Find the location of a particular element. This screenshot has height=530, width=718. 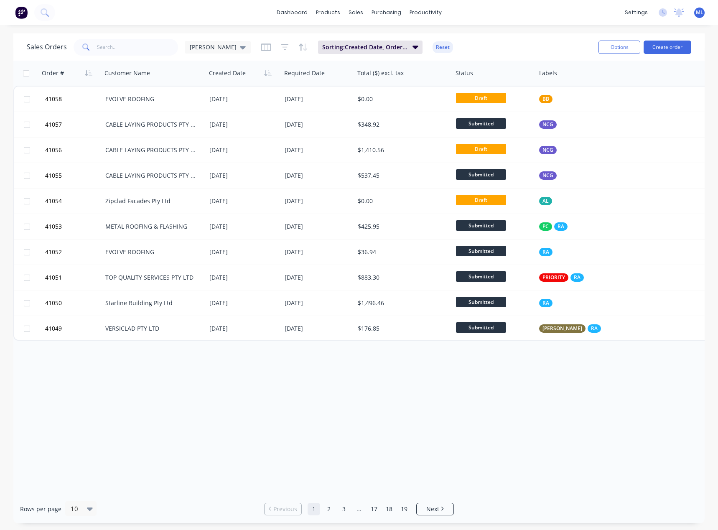

button: Reset is located at coordinates (443, 47).